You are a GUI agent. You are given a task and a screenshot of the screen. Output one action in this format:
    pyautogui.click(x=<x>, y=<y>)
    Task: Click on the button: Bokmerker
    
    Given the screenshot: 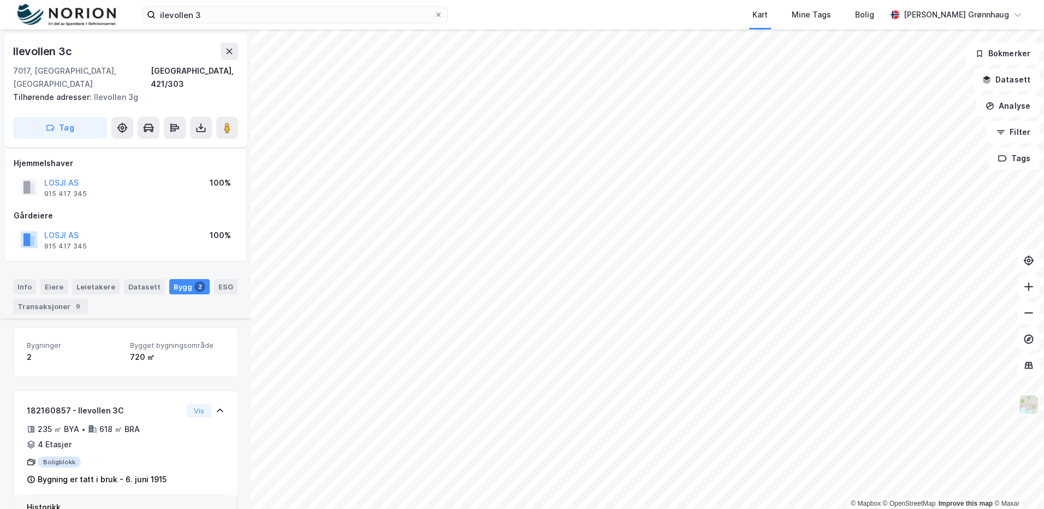 What is the action you would take?
    pyautogui.click(x=1003, y=54)
    